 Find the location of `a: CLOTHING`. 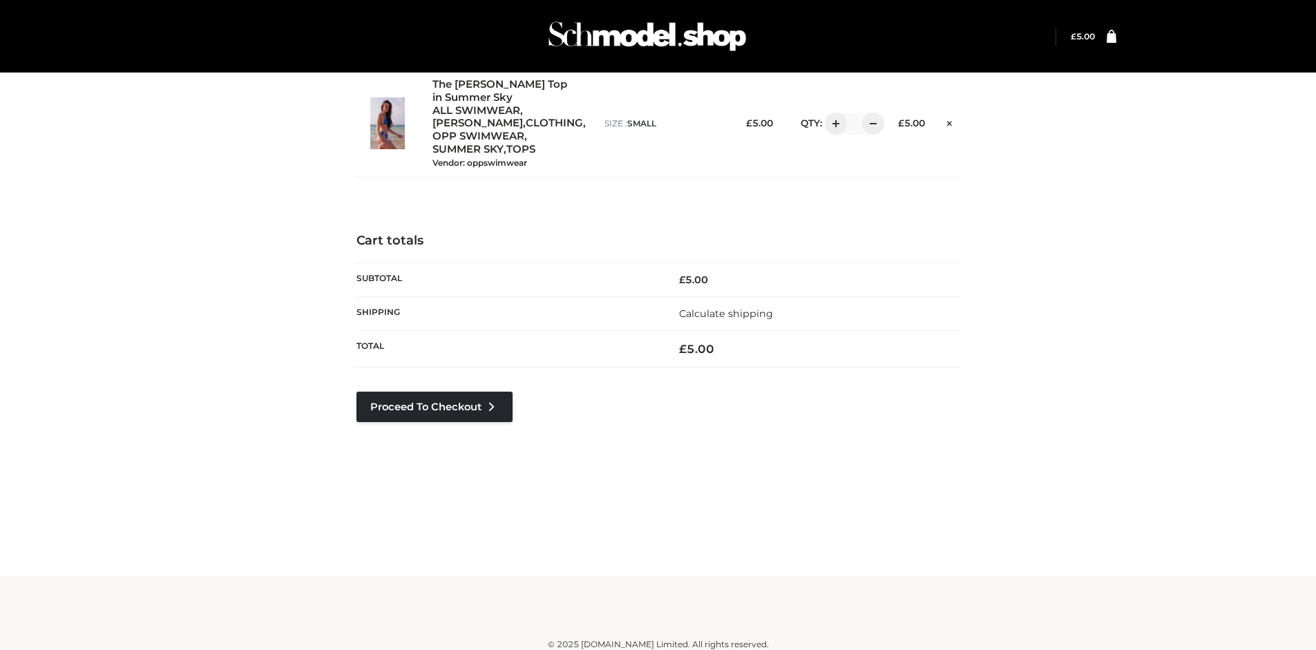

a: CLOTHING is located at coordinates (554, 123).